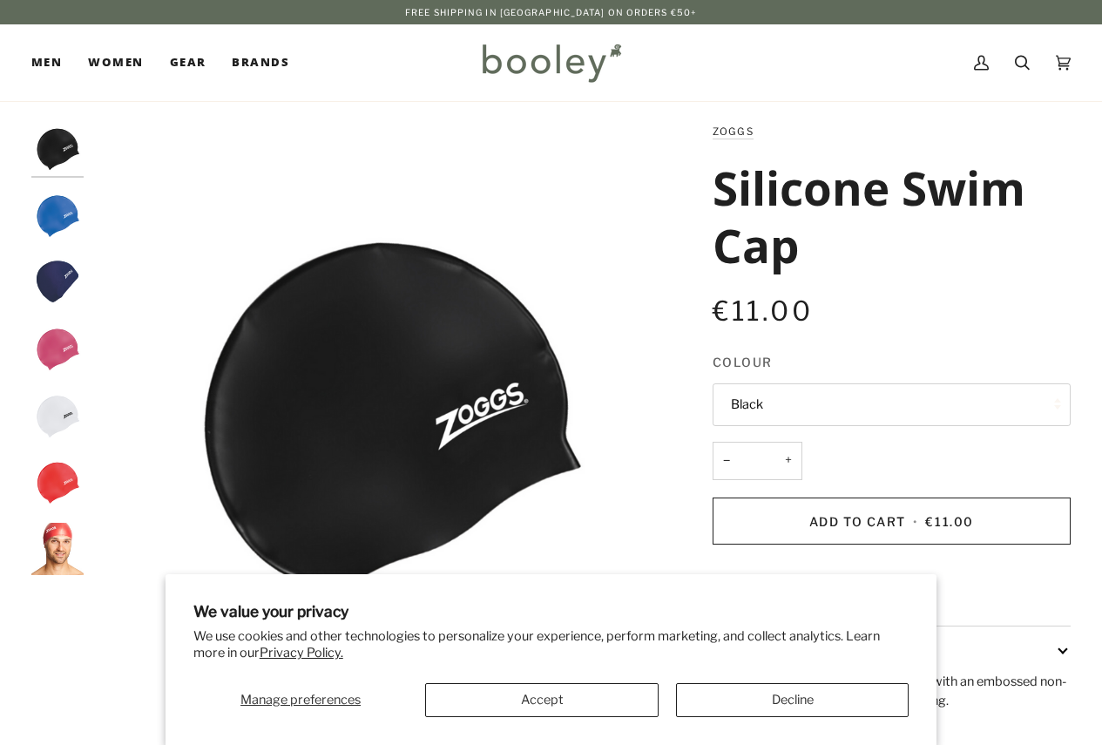  What do you see at coordinates (53, 63) in the screenshot?
I see `div: Men` at bounding box center [53, 63].